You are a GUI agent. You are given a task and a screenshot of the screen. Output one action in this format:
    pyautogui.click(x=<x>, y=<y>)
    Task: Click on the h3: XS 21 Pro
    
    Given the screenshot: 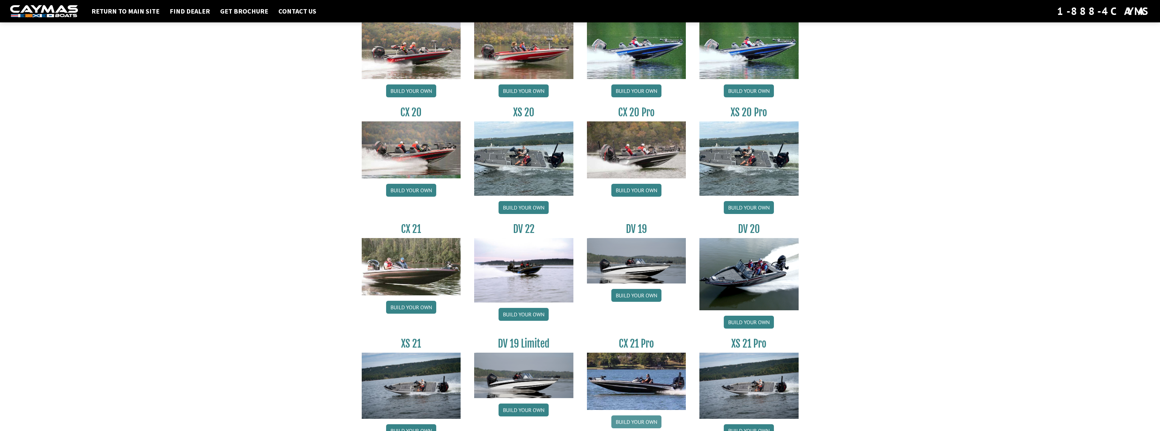 What is the action you would take?
    pyautogui.click(x=749, y=343)
    